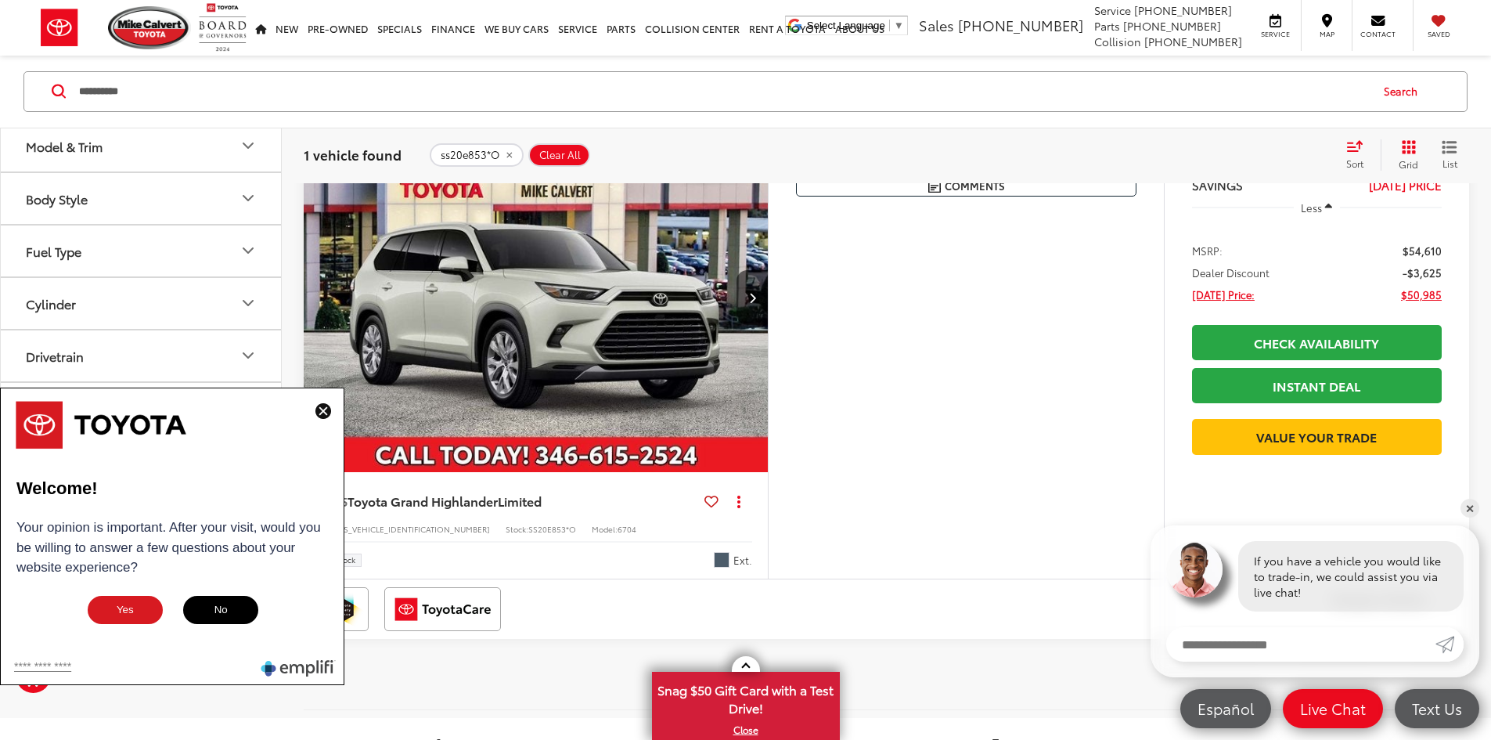 This screenshot has width=1491, height=740. I want to click on span: SAVINGS, so click(1217, 185).